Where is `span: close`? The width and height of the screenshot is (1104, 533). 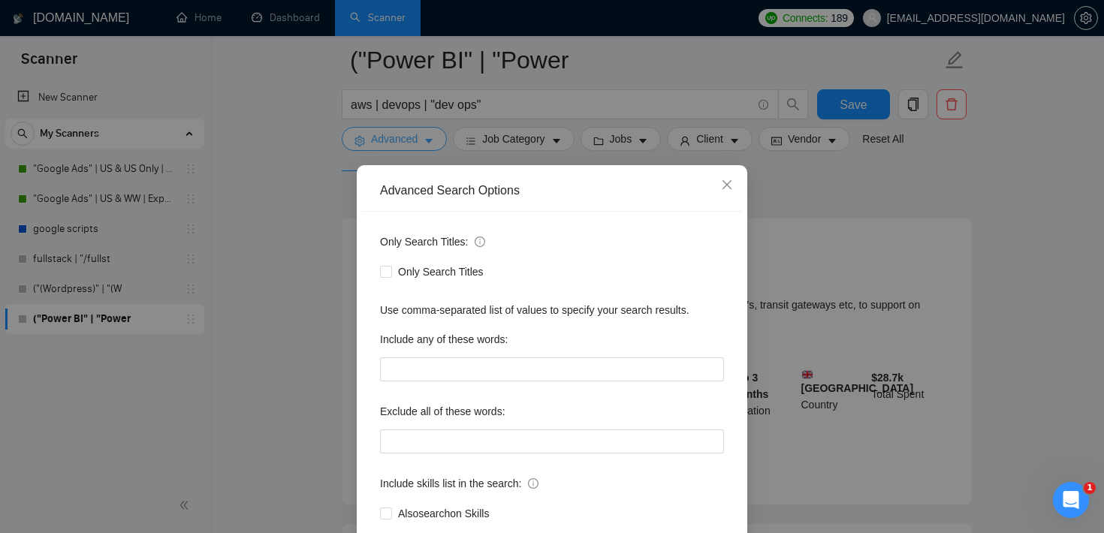 span: close is located at coordinates (727, 185).